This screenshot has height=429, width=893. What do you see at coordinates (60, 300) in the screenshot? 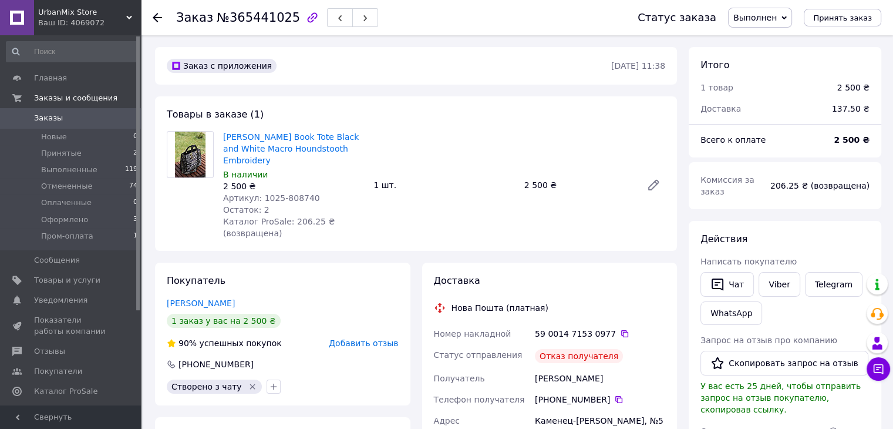
I see `span: Уведомления` at bounding box center [60, 300].